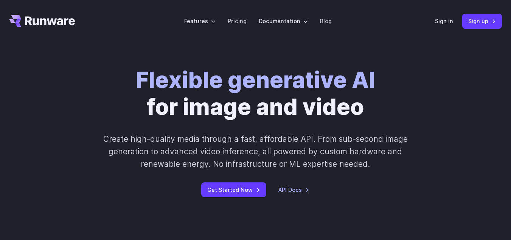 The image size is (511, 240). I want to click on label: Features, so click(200, 21).